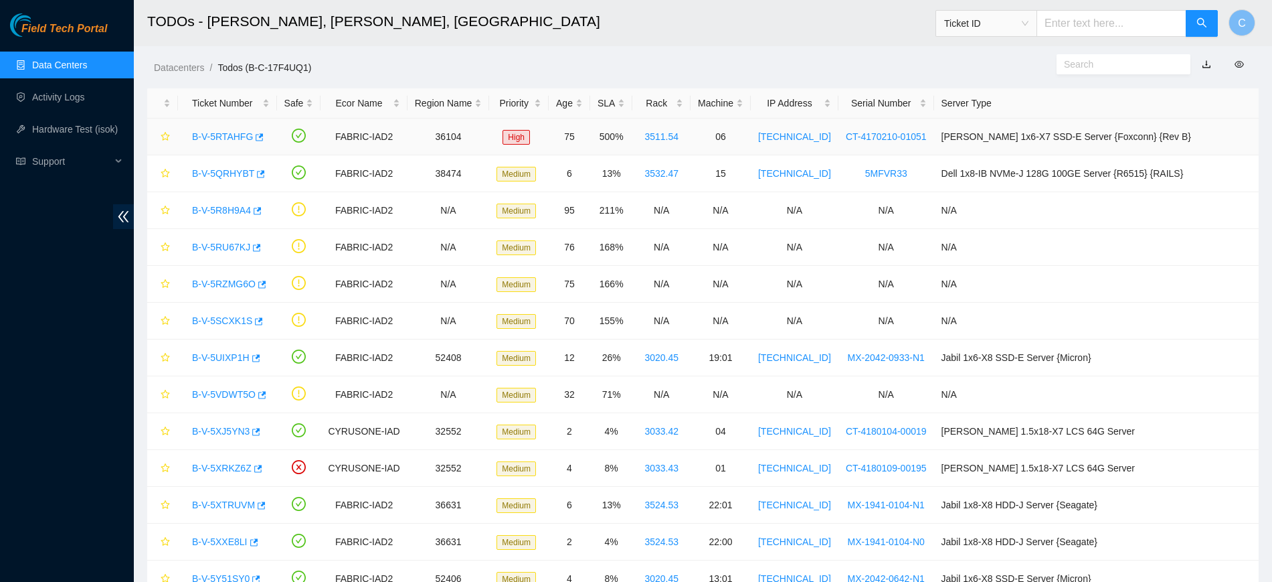 This screenshot has height=582, width=1272. I want to click on td: 4, so click(569, 468).